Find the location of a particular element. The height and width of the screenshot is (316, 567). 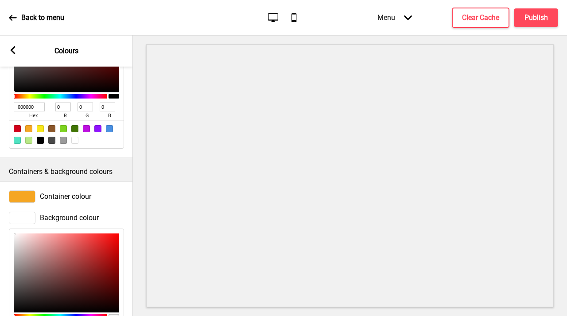

button: Clear Cache is located at coordinates (481, 18).